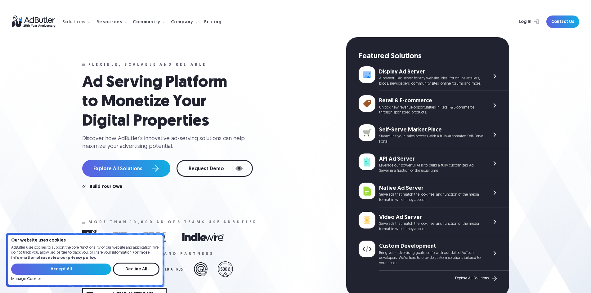  What do you see at coordinates (85, 253) in the screenshot?
I see `p: AdButler uses cookies to support the core functionality of our website and application. We do not...` at bounding box center [85, 253].